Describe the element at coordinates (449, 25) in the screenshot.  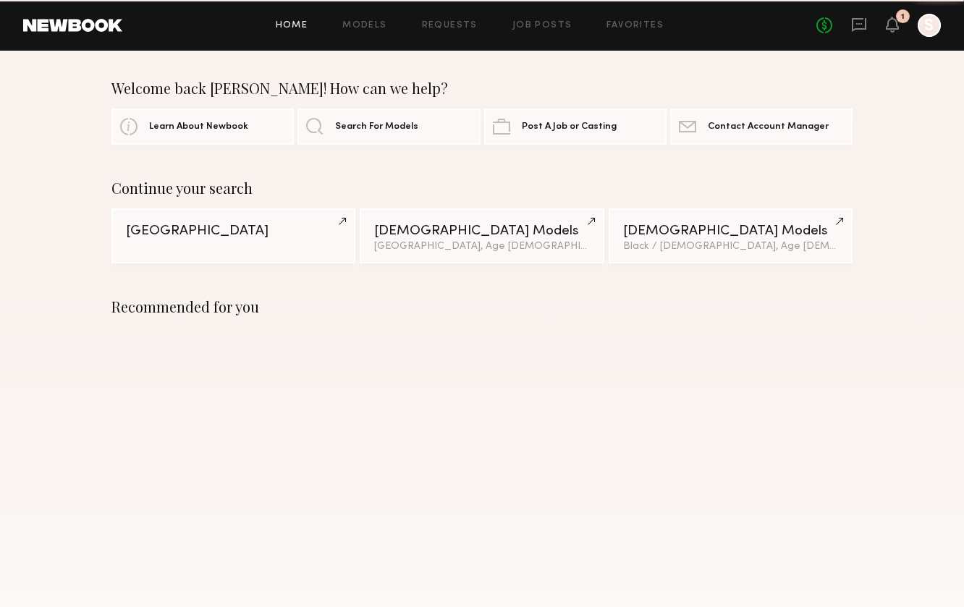
I see `a: Requests` at that location.